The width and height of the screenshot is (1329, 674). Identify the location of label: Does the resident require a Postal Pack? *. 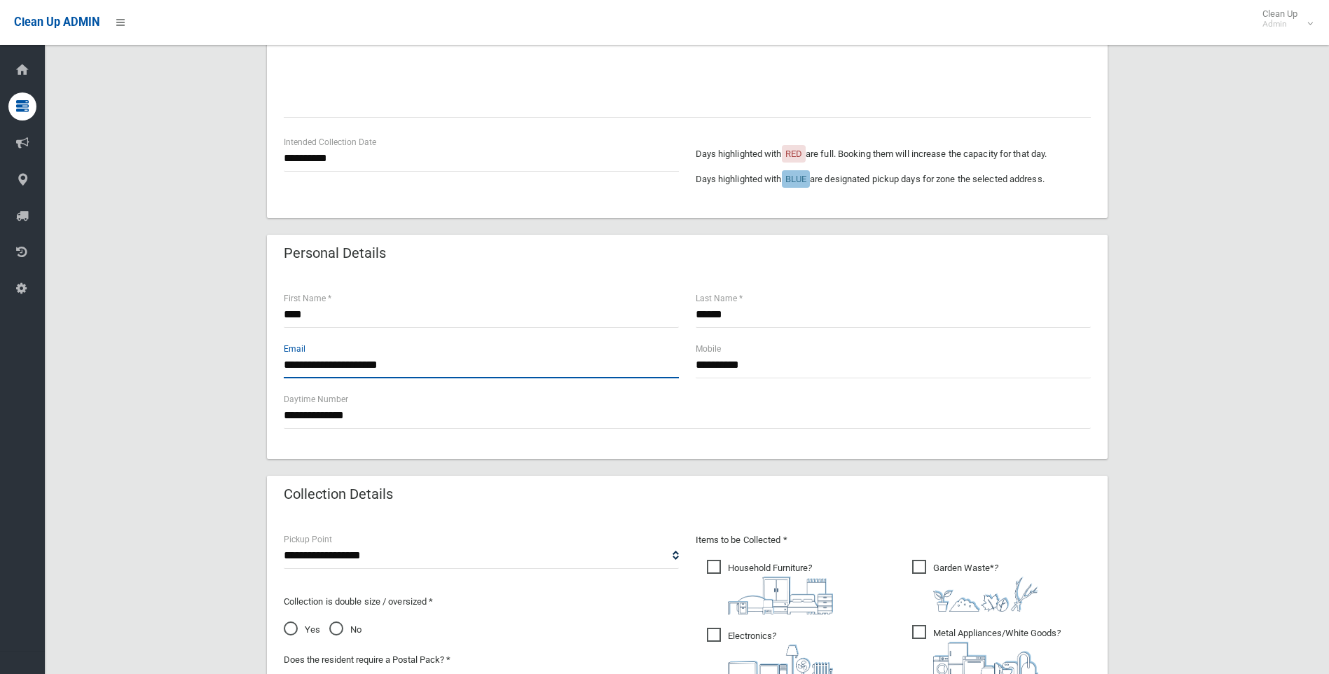
(367, 660).